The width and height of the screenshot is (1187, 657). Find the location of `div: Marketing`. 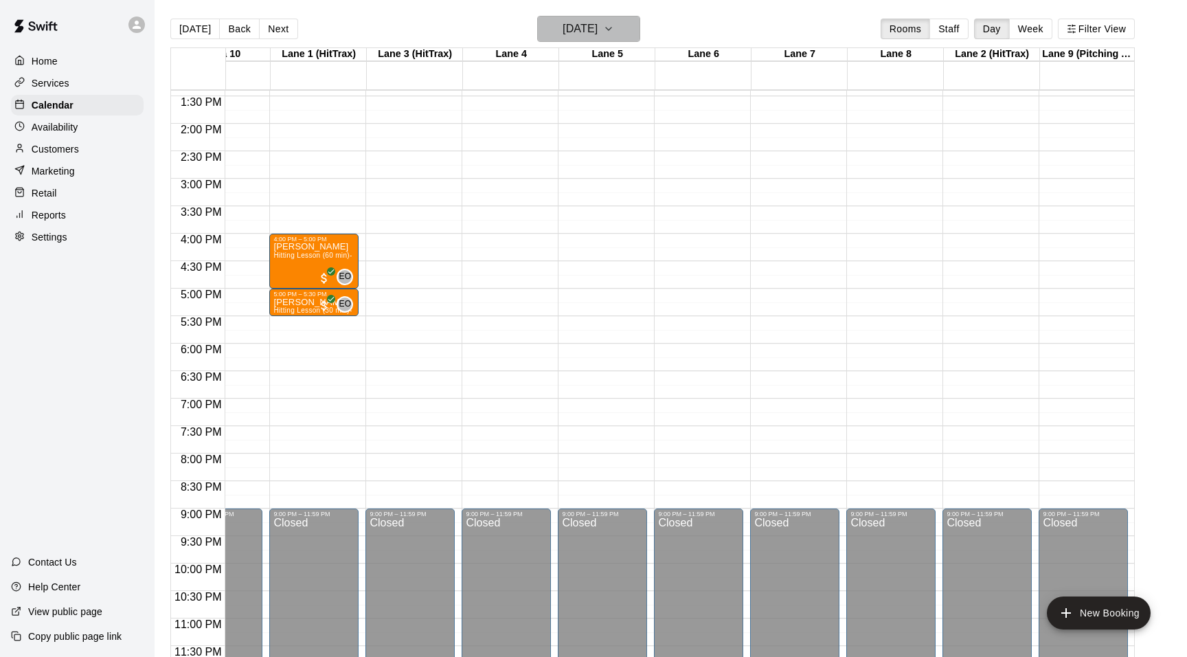

div: Marketing is located at coordinates (77, 171).